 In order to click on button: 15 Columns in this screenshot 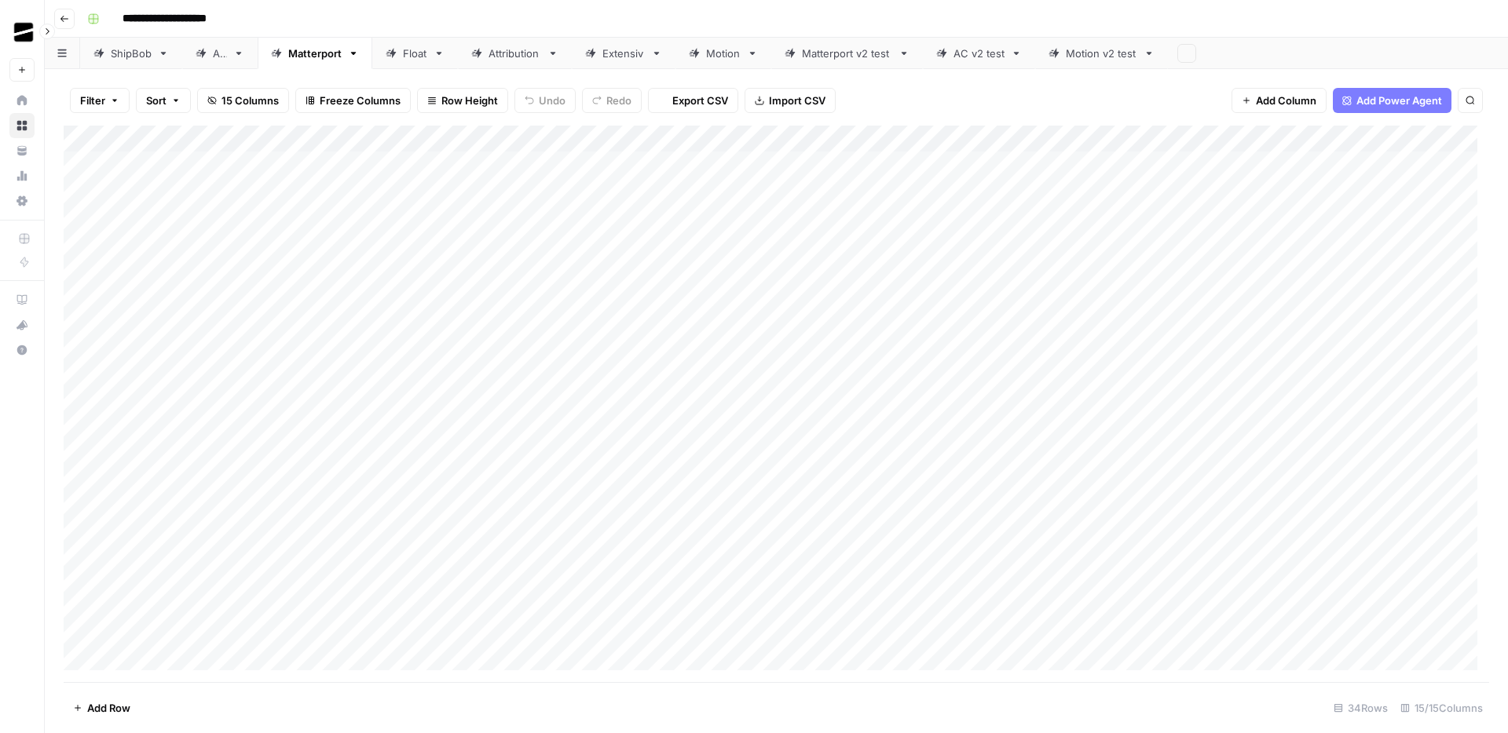, I will do `click(243, 101)`.